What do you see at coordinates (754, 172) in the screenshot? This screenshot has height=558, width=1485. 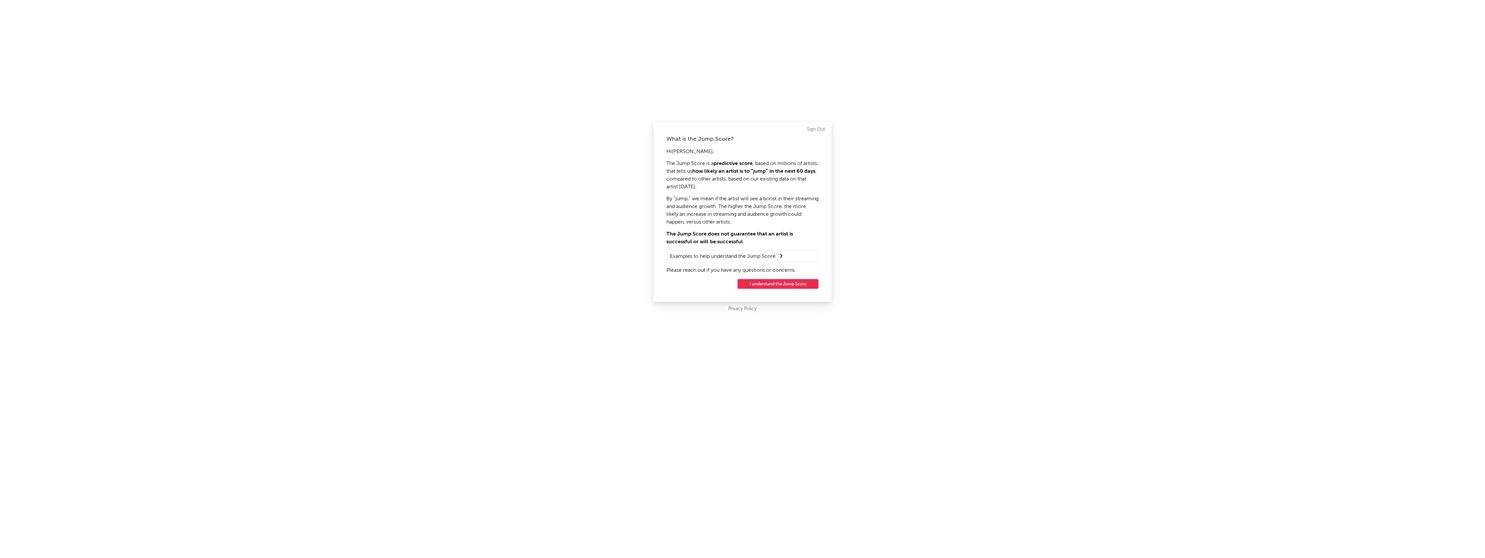 I see `strong: how likely an artist is to “jump” in the next 60 days` at bounding box center [754, 172].